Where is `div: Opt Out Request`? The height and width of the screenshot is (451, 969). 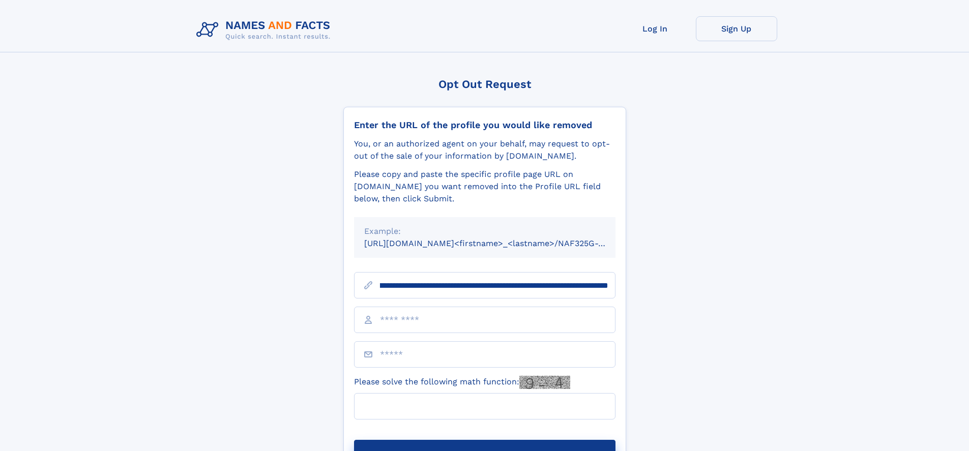
div: Opt Out Request is located at coordinates (485, 84).